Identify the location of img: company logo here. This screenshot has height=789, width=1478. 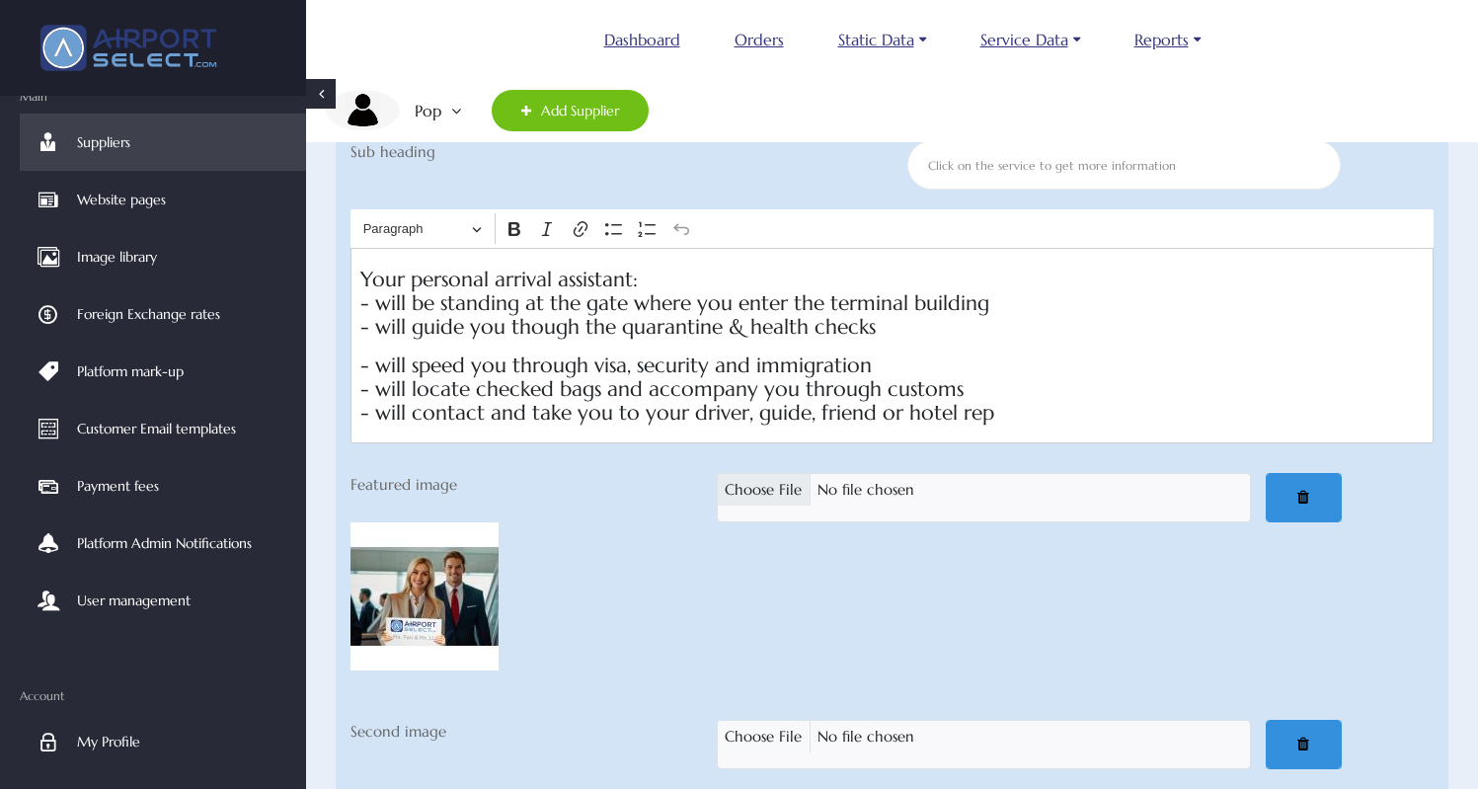
(128, 47).